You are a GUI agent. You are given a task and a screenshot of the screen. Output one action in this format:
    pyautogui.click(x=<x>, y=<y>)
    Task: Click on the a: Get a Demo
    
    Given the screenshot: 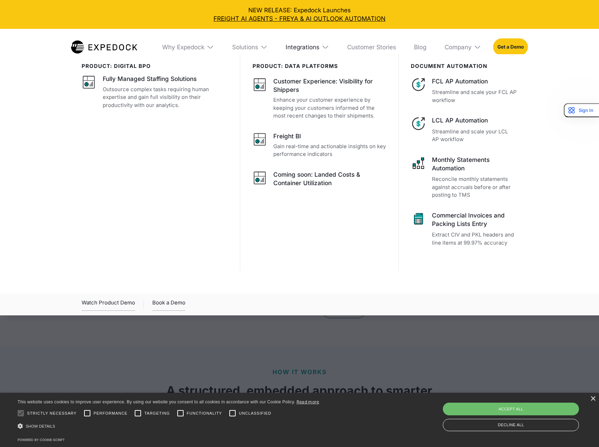 What is the action you would take?
    pyautogui.click(x=511, y=47)
    